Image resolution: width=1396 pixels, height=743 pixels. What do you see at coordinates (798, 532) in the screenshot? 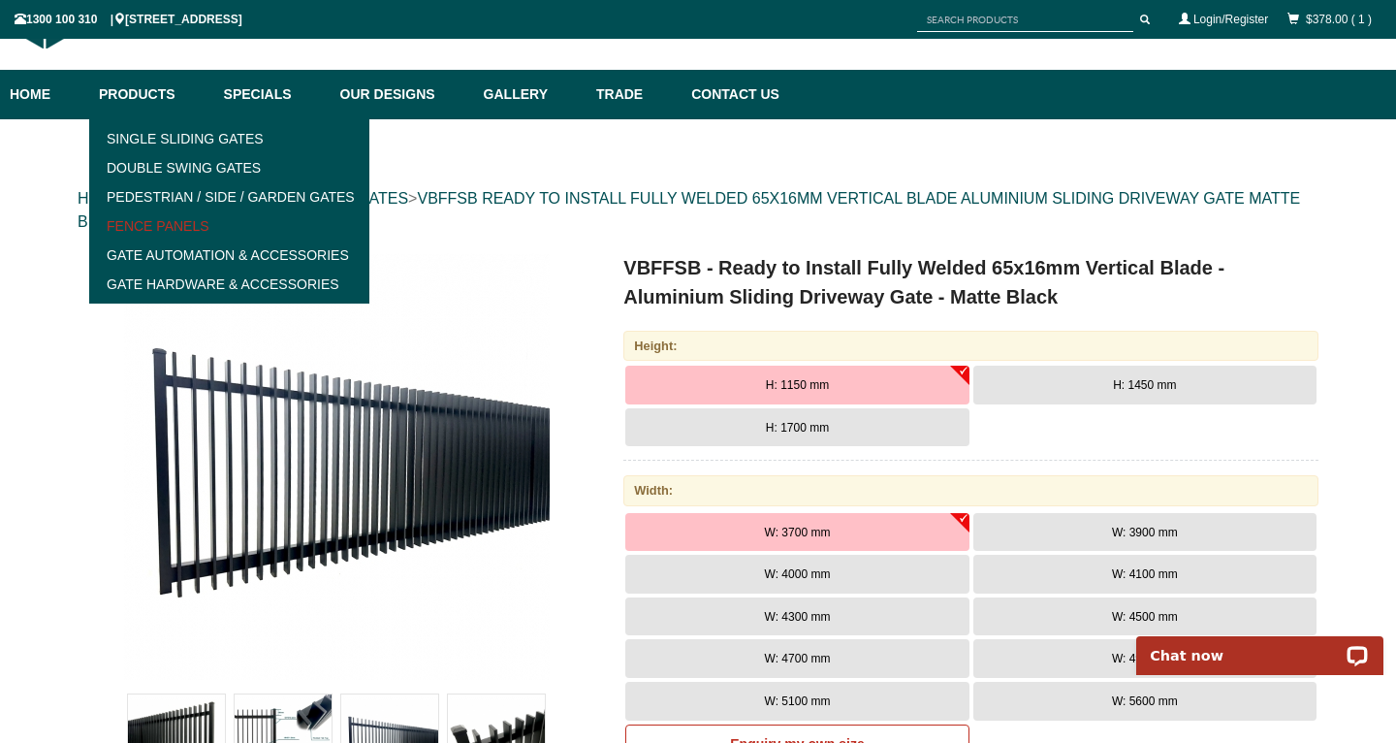
I see `span: W: 3700 mm` at bounding box center [798, 532].